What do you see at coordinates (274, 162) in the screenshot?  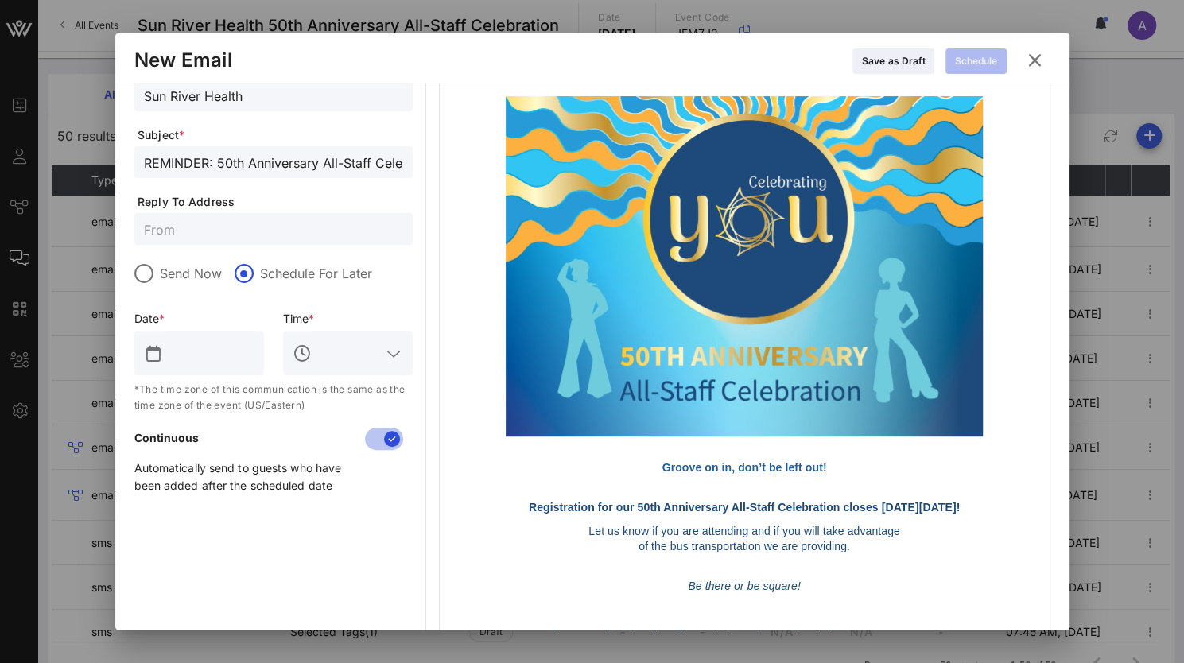 I see `input: Subject` at bounding box center [274, 162].